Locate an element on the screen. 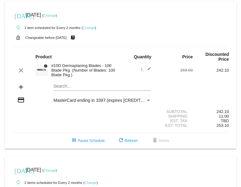 This screenshot has height=187, width=241. div: Shipping is located at coordinates (174, 116).